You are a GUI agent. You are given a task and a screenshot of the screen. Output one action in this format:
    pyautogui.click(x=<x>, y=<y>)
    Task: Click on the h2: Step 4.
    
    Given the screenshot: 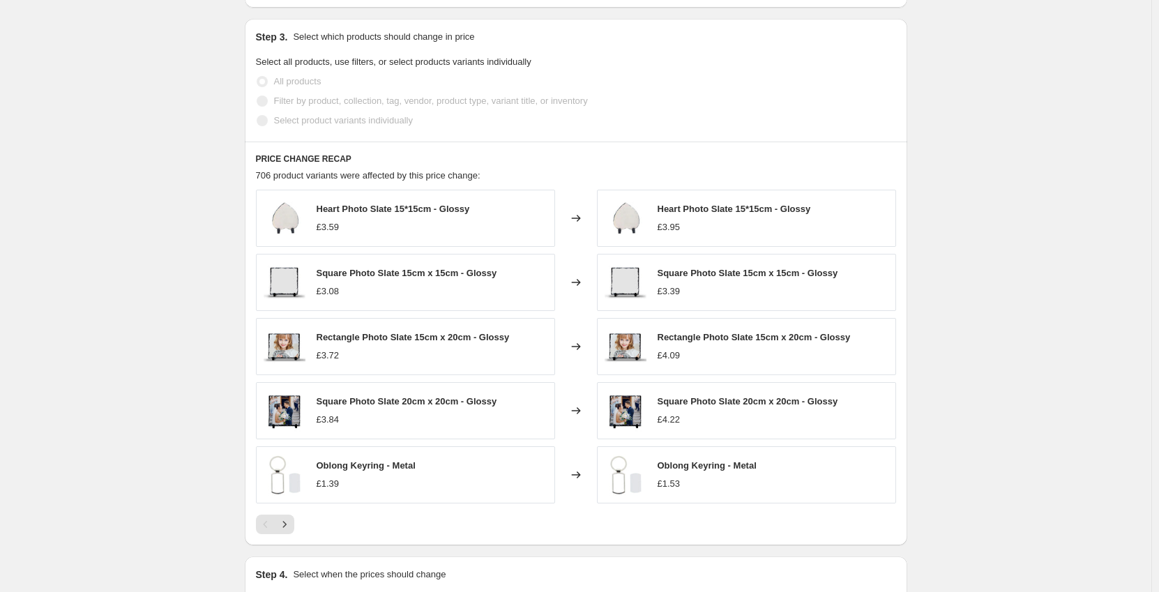 What is the action you would take?
    pyautogui.click(x=272, y=575)
    